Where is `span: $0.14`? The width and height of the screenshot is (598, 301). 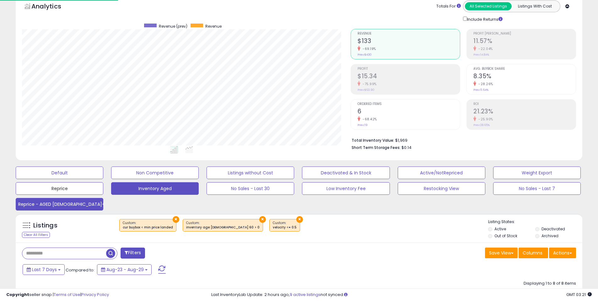
span: $0.14 is located at coordinates (407, 147).